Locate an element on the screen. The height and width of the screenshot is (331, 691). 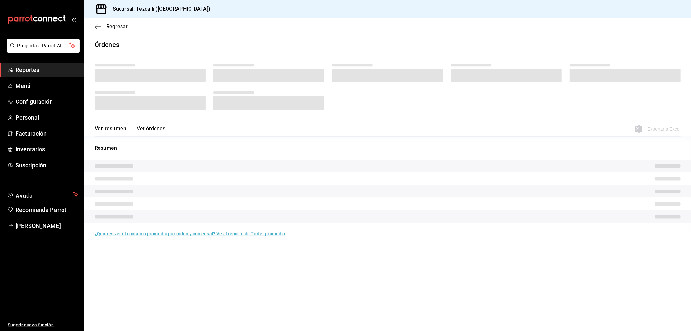
a: ¿Quieres ver el consumo promedio por orden y comensal? Ve al reporte de Ticket promedio is located at coordinates (190, 234).